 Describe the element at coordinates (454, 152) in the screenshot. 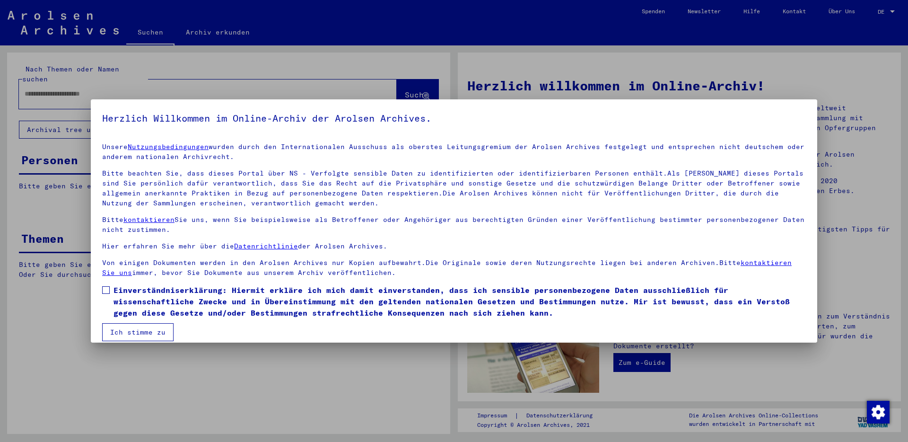

I see `p: Unsere wurden durch den Internationalen Ausschuss als oberstes Leitungsgremium der Arolsen Archiv...` at that location.